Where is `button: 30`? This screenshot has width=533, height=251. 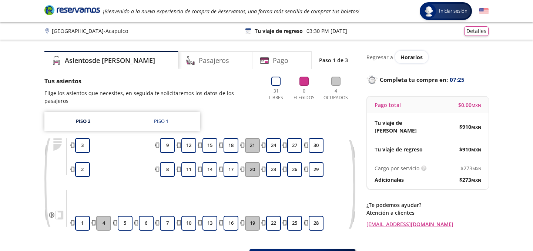 button: 30 is located at coordinates (316, 146).